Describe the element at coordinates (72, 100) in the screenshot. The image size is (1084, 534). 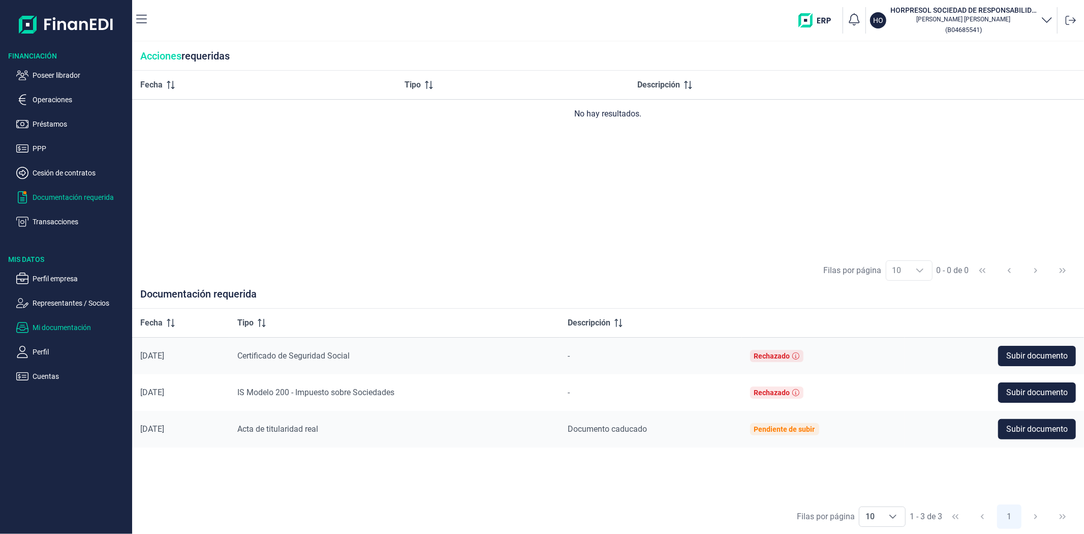
I see `button: Operaciones` at that location.